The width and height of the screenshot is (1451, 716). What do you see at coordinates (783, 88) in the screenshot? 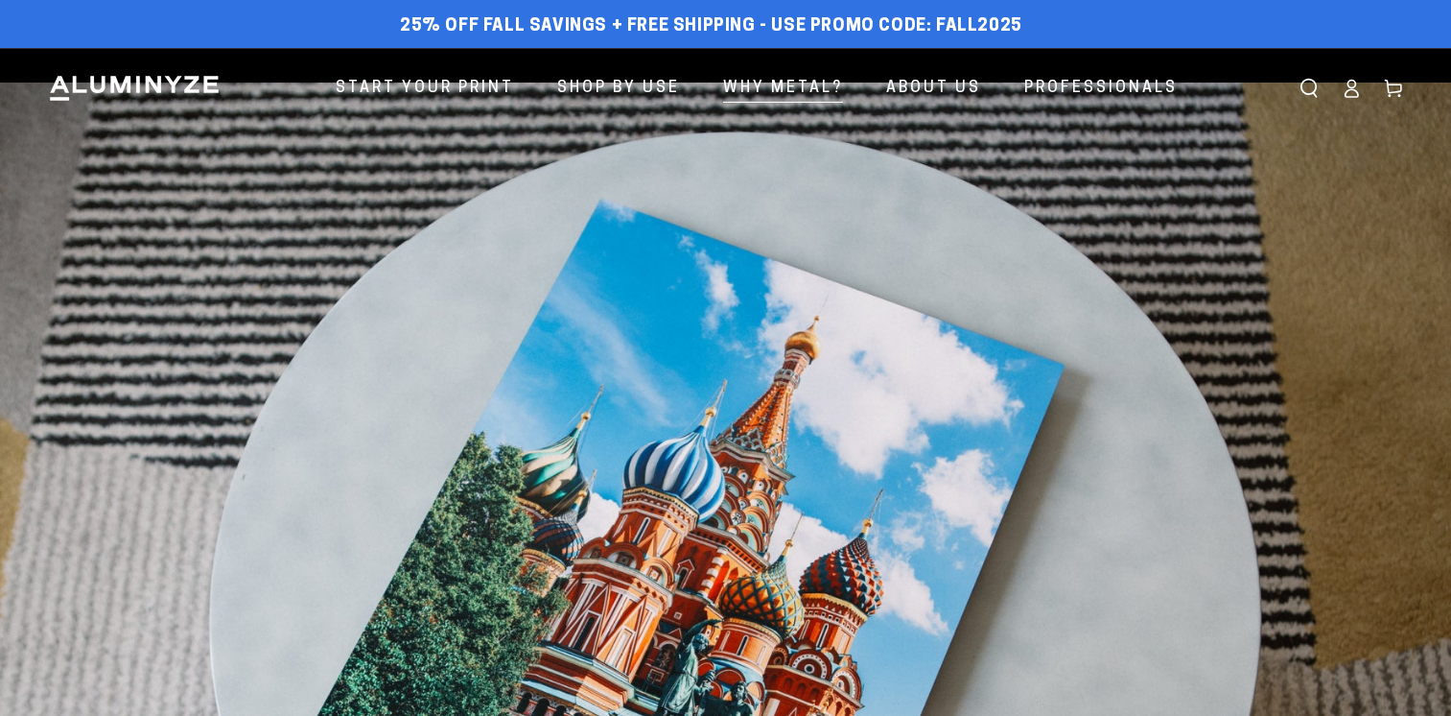
I see `span: Why Metal?` at bounding box center [783, 88].